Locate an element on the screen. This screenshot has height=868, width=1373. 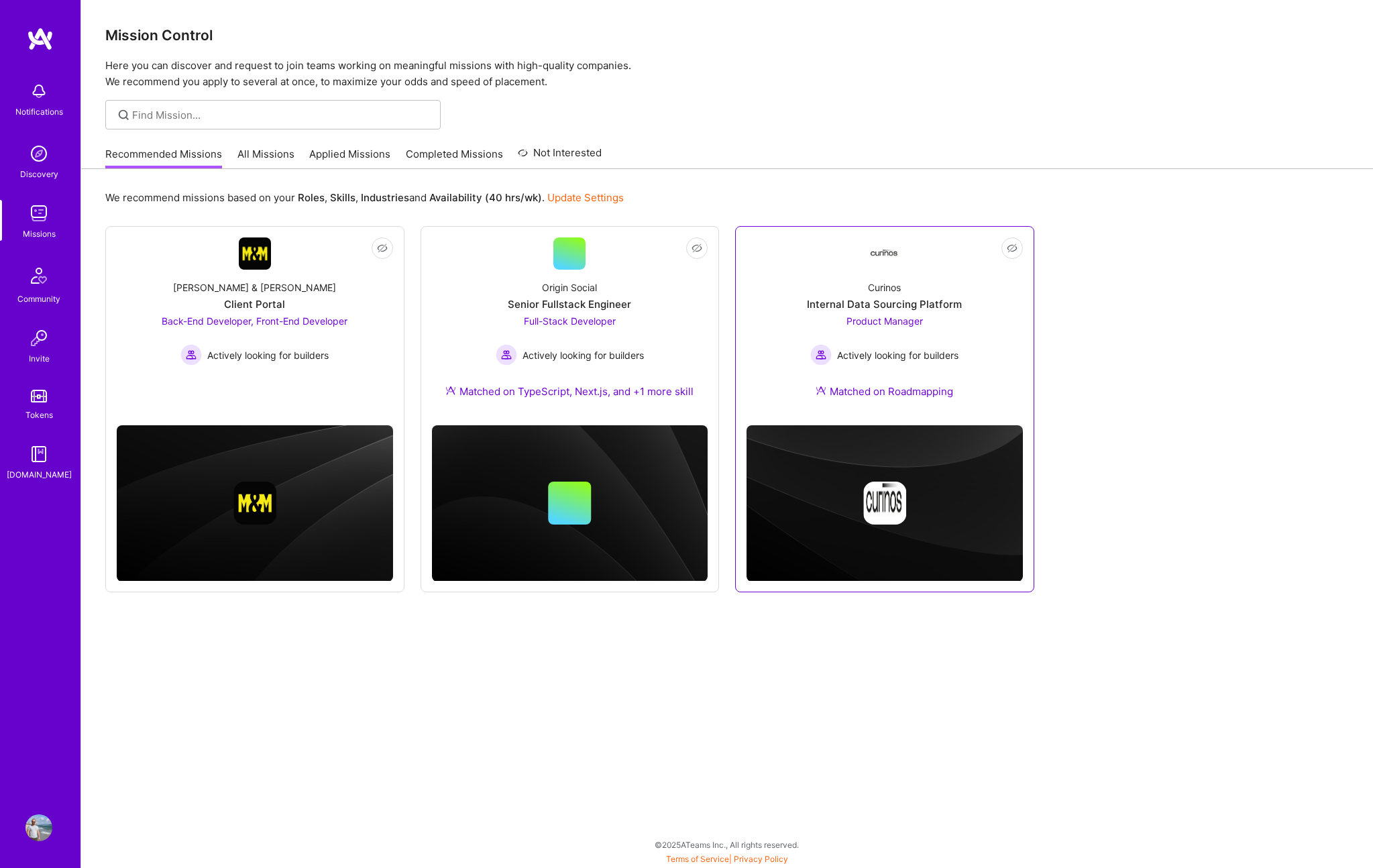
span: Full-Stack Developer is located at coordinates (570, 320).